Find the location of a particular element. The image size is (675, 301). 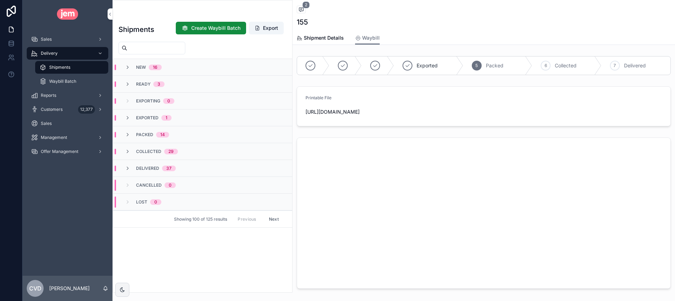

a: Waybill is located at coordinates (367, 38).